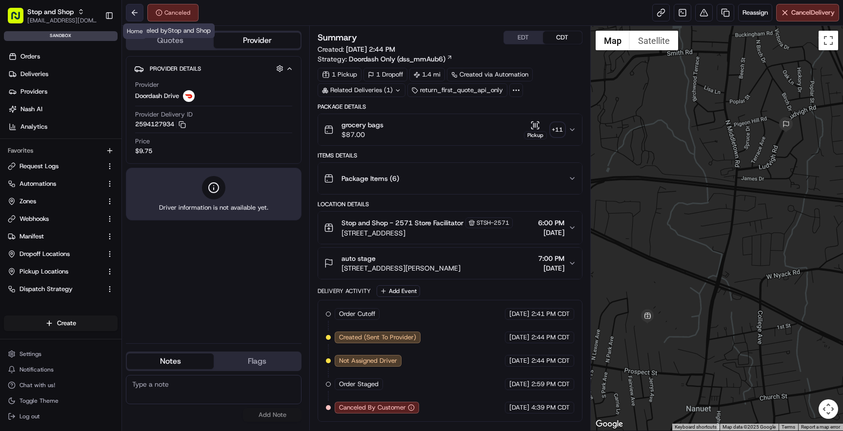 The width and height of the screenshot is (843, 431). What do you see at coordinates (30, 57) in the screenshot?
I see `span: Orders` at bounding box center [30, 57].